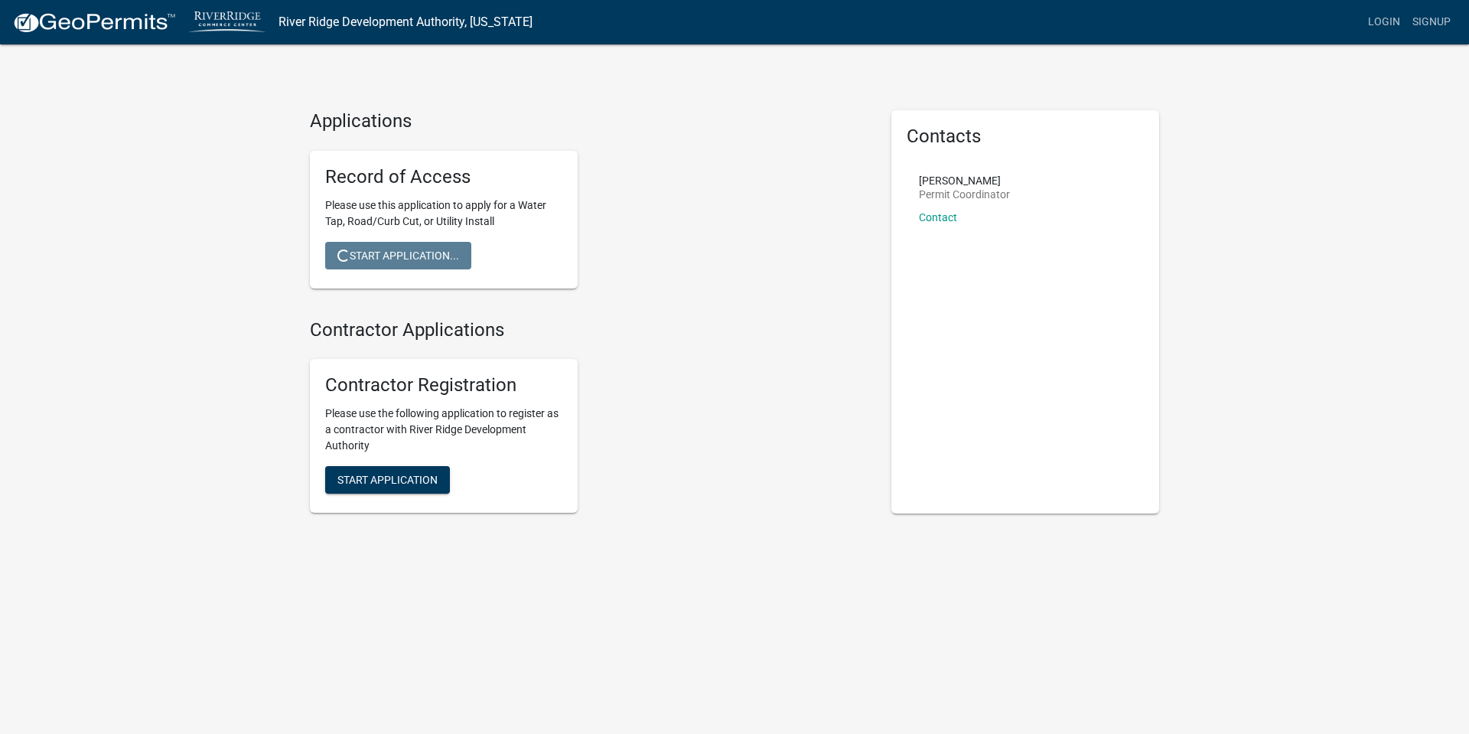  I want to click on wm-workflow-list-section: Contractor Applications, so click(589, 422).